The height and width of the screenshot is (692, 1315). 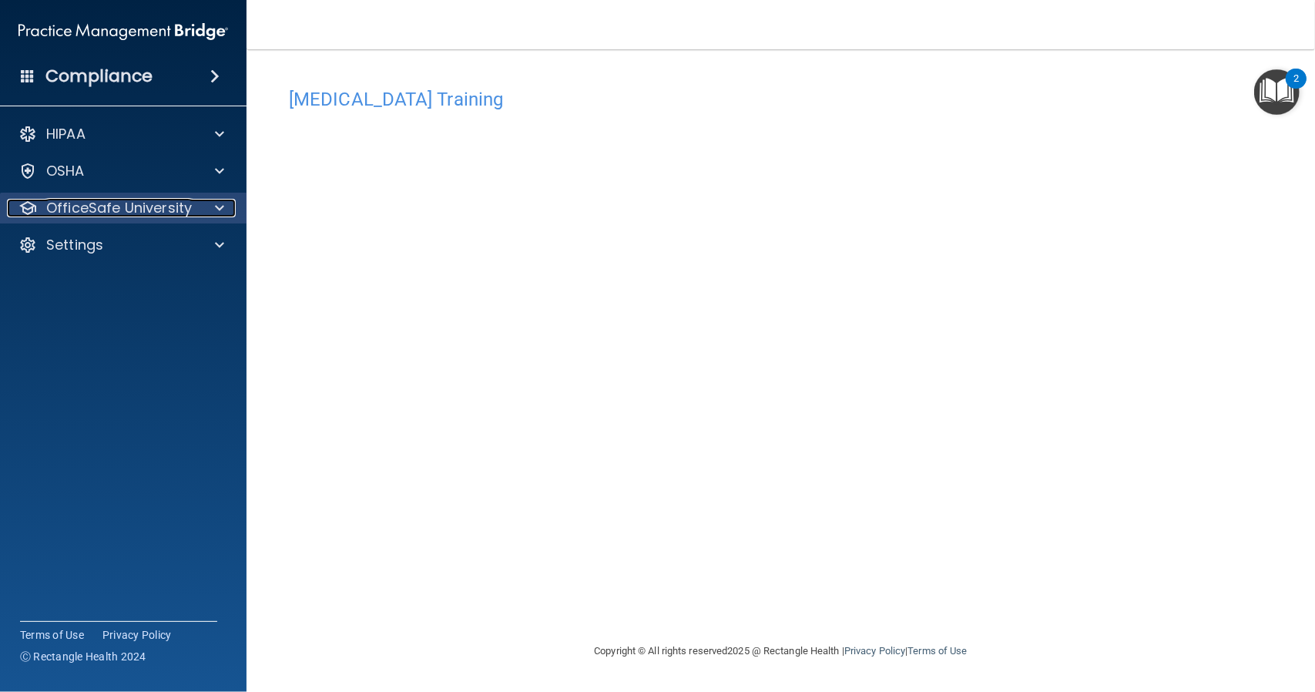 I want to click on a: HIPAA, so click(x=121, y=134).